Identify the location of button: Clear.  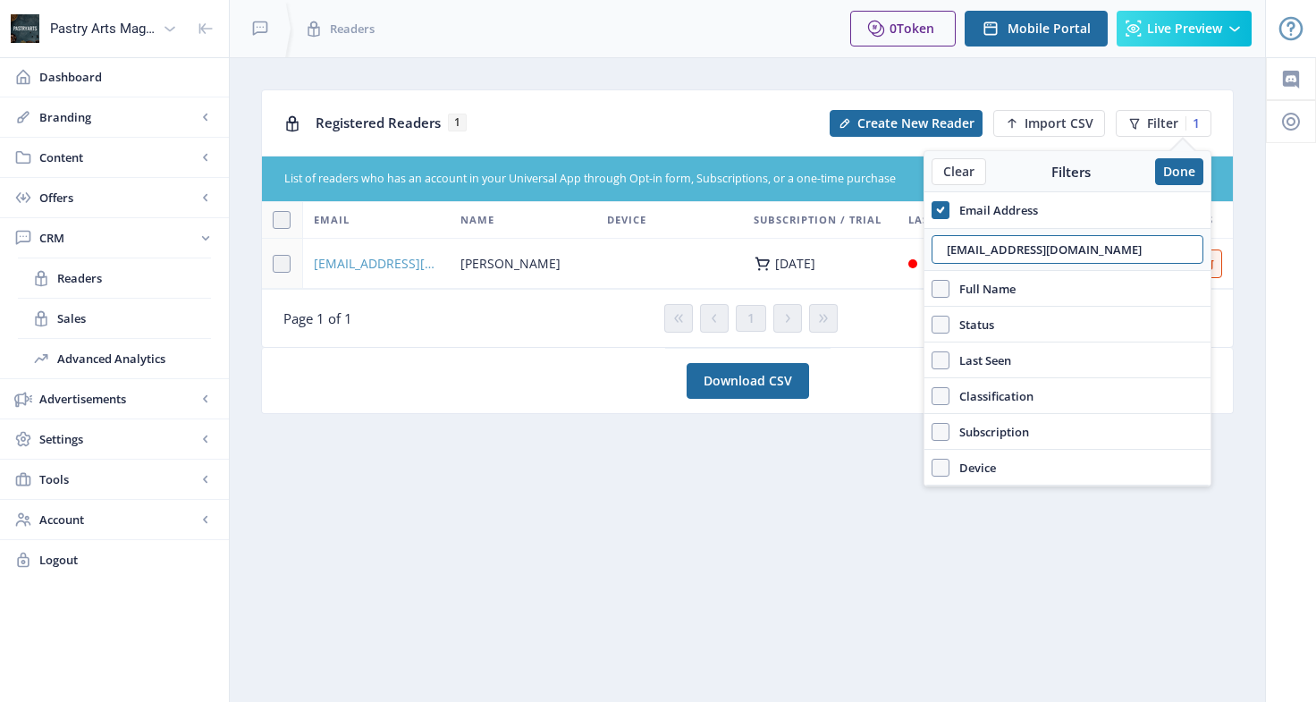
(959, 172).